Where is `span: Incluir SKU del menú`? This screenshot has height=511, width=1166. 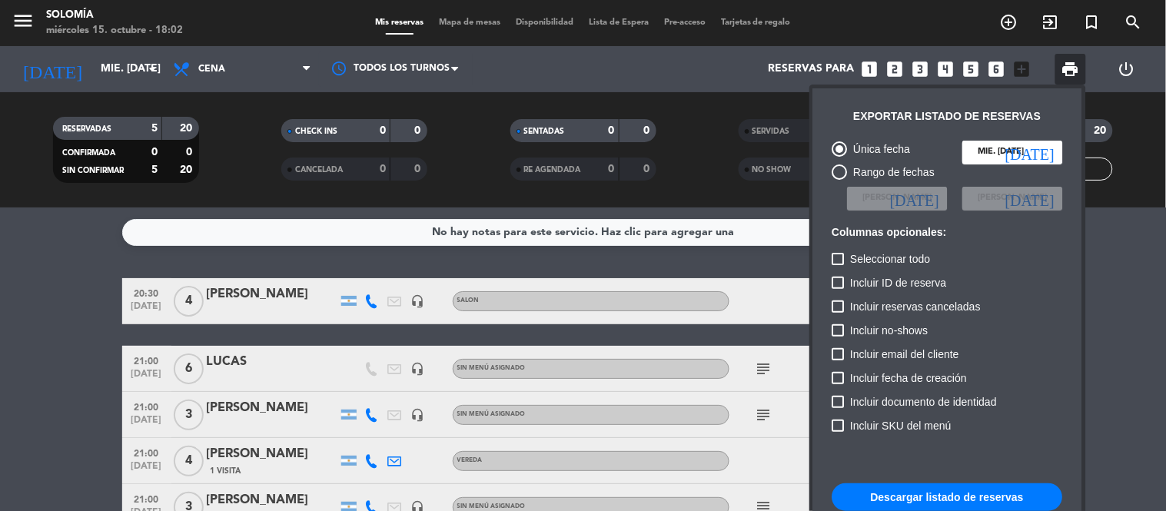 span: Incluir SKU del menú is located at coordinates (901, 426).